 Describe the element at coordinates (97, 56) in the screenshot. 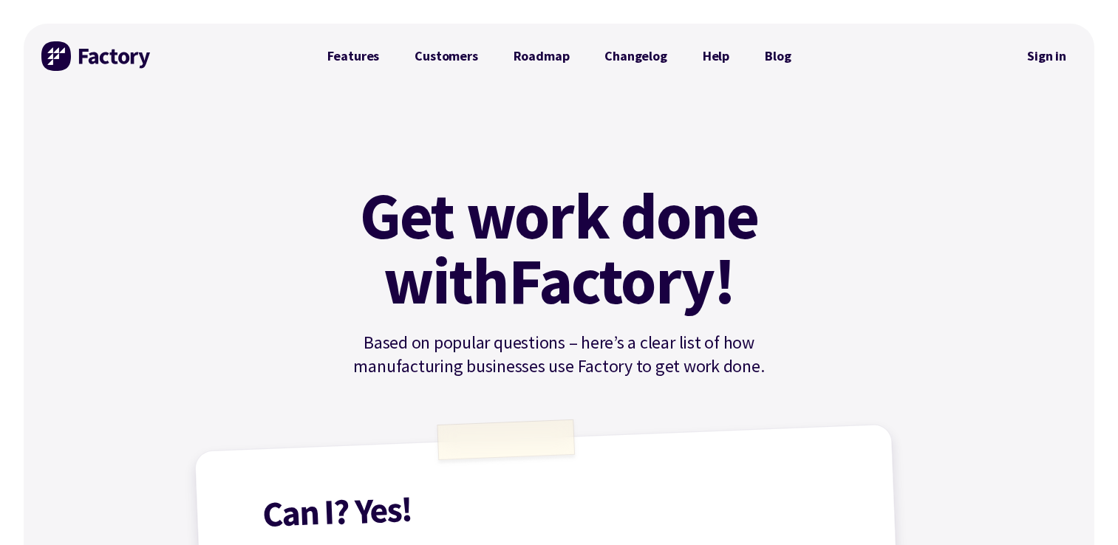

I see `img: Factory` at that location.